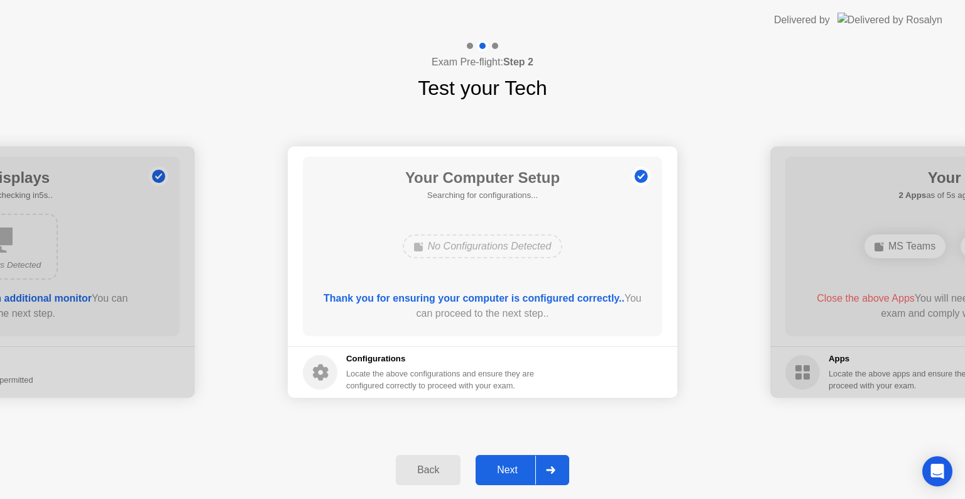  I want to click on div: You can proceed to the next step.., so click(483, 306).